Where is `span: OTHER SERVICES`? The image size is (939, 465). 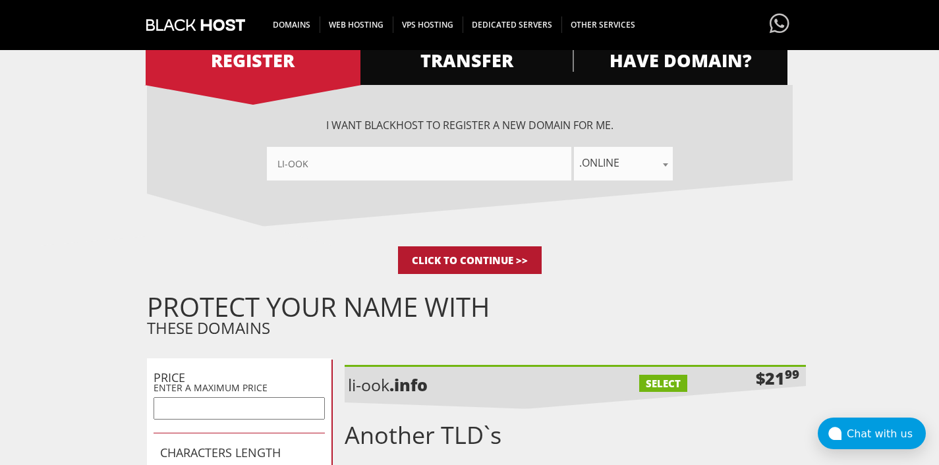
span: OTHER SERVICES is located at coordinates (603, 24).